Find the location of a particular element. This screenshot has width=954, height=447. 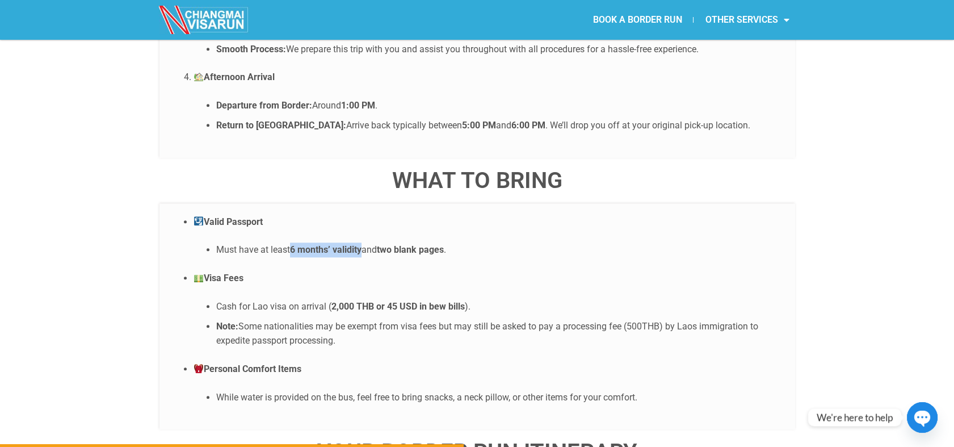

h4: What to Bring is located at coordinates (477, 180).